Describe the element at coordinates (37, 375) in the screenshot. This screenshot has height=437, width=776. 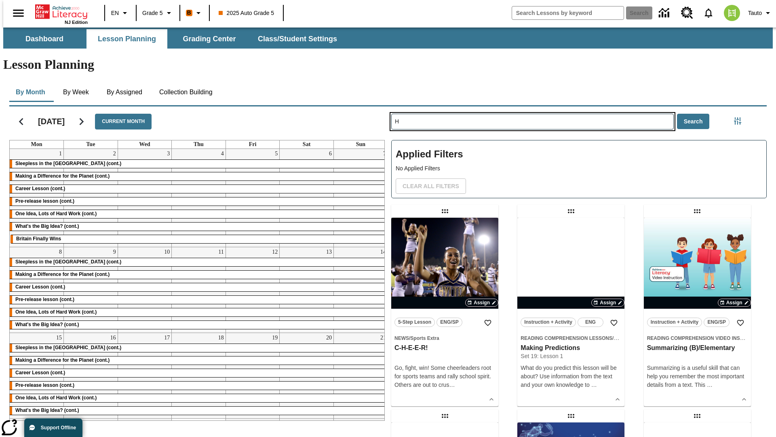
I see `td: September 15, 2025` at that location.